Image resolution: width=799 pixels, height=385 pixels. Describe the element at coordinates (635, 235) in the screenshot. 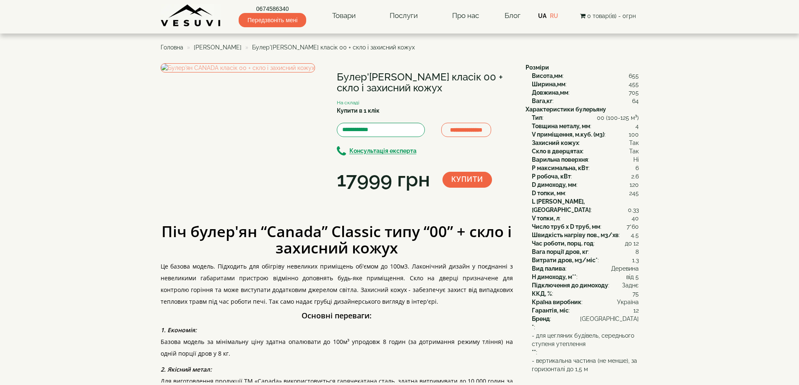

I see `span: 4.5` at that location.